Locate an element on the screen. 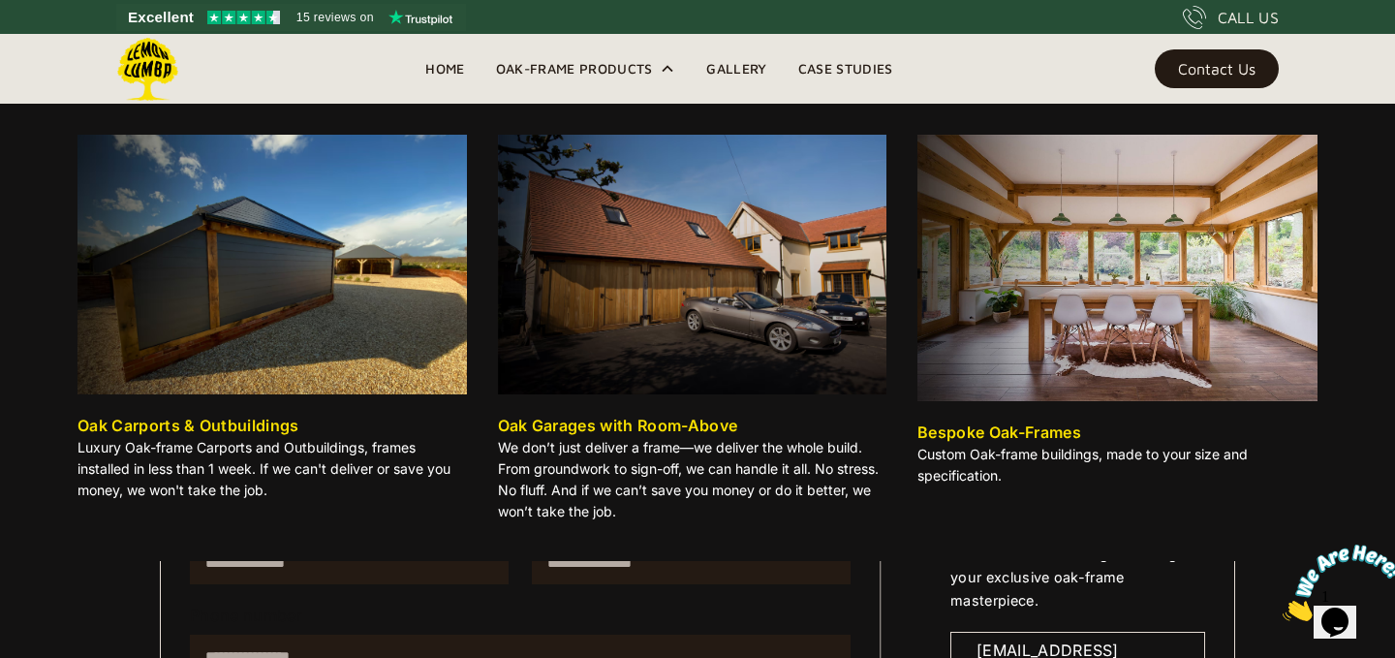  div: CALL US is located at coordinates (1248, 17).